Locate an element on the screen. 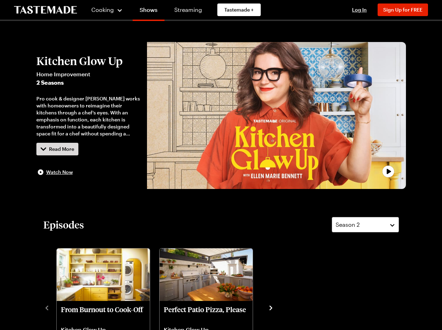  button: Season 2 is located at coordinates (365, 225).